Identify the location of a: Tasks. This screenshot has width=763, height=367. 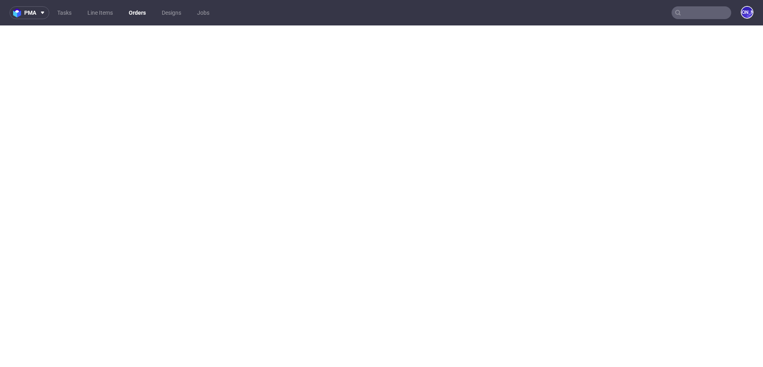
(64, 13).